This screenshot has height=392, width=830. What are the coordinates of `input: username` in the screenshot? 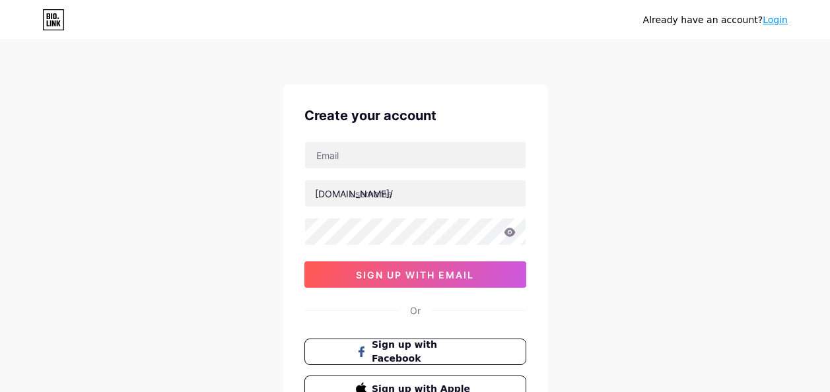 It's located at (415, 194).